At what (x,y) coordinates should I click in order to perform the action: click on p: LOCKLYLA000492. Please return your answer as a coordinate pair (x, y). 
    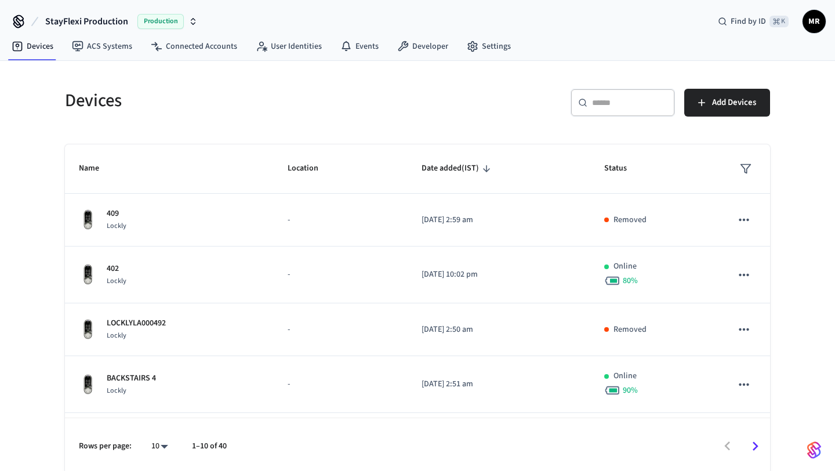
    Looking at the image, I should click on (136, 323).